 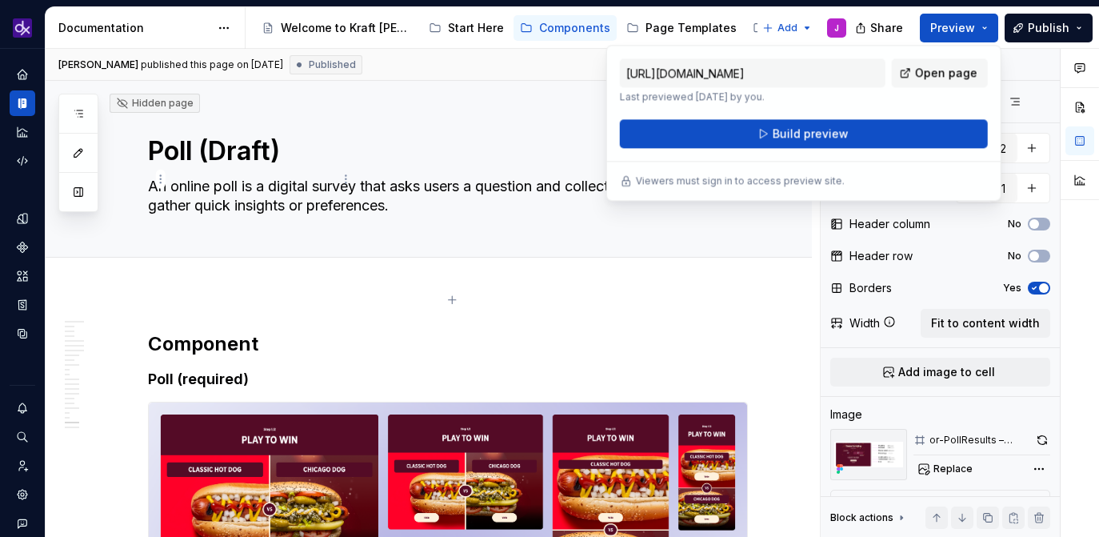 What do you see at coordinates (476, 28) in the screenshot?
I see `div: Start Here` at bounding box center [476, 28].